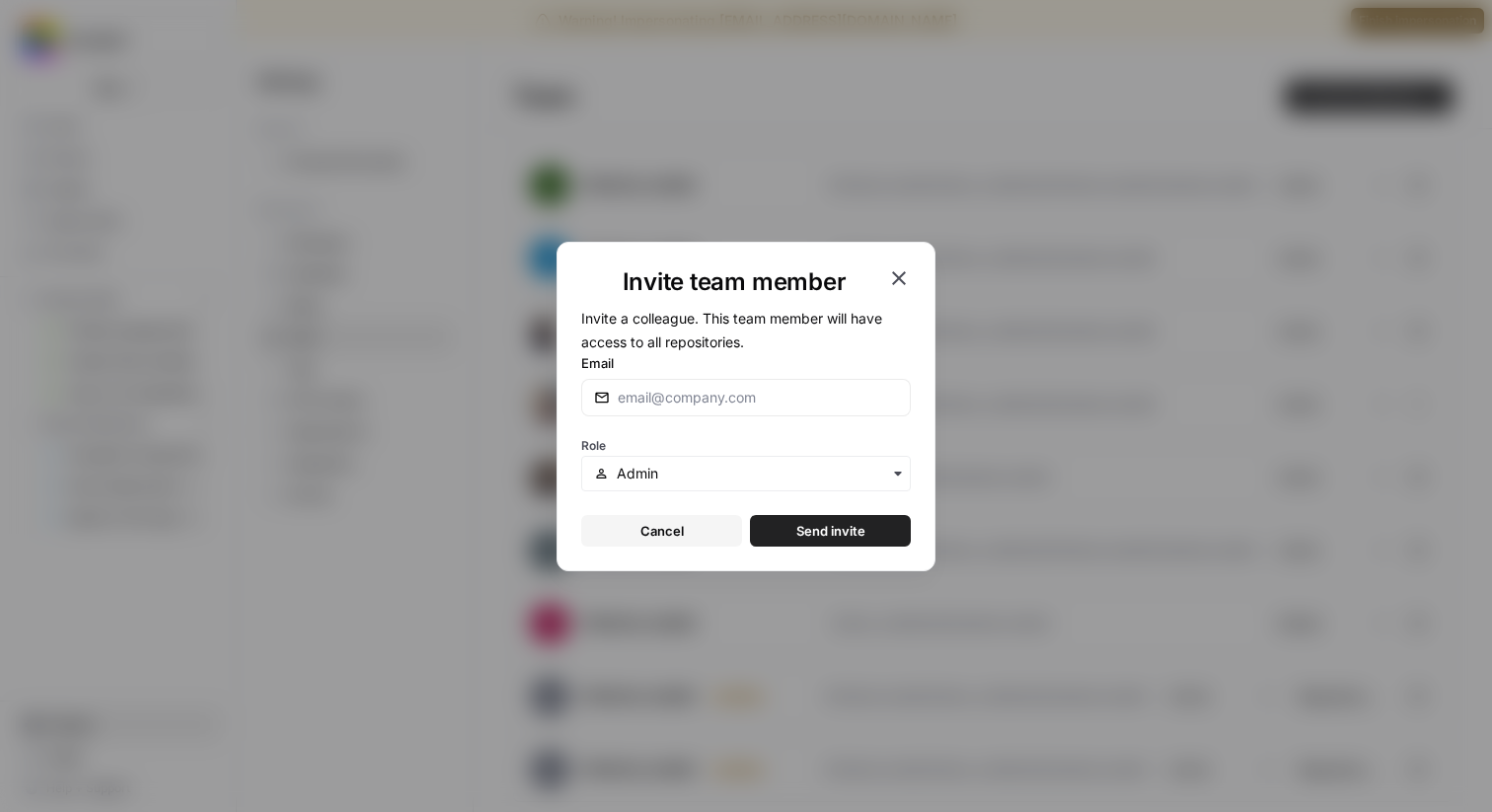 The image size is (1492, 812). I want to click on button: Send invite, so click(830, 531).